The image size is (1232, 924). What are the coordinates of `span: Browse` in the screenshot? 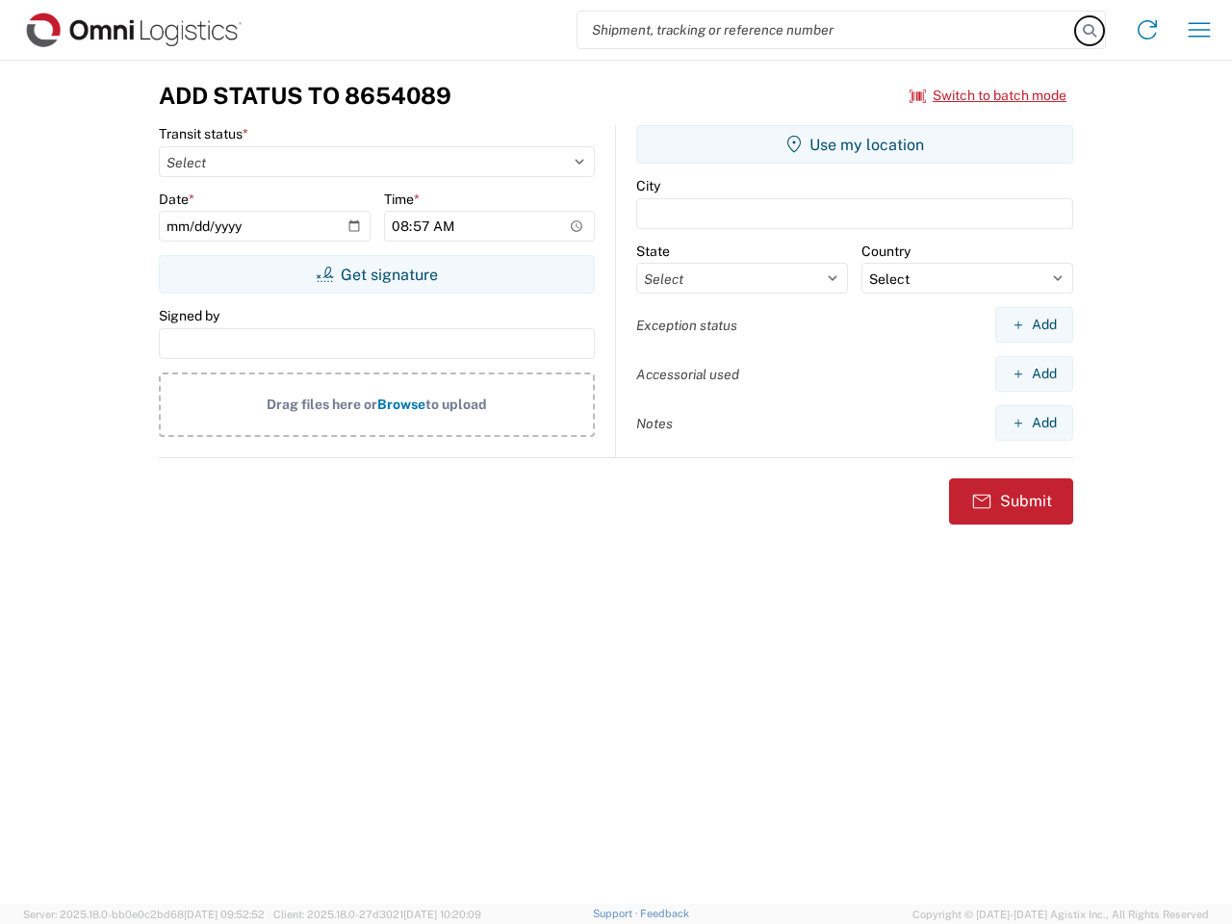 It's located at (401, 404).